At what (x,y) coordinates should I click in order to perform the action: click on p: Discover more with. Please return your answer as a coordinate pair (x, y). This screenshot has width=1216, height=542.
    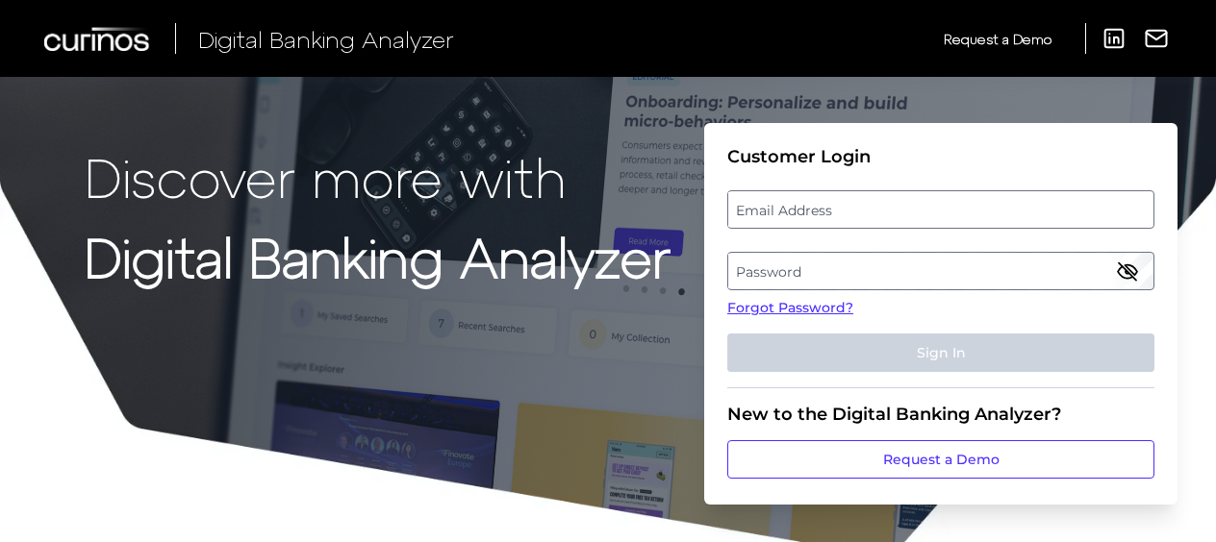
    Looking at the image, I should click on (377, 176).